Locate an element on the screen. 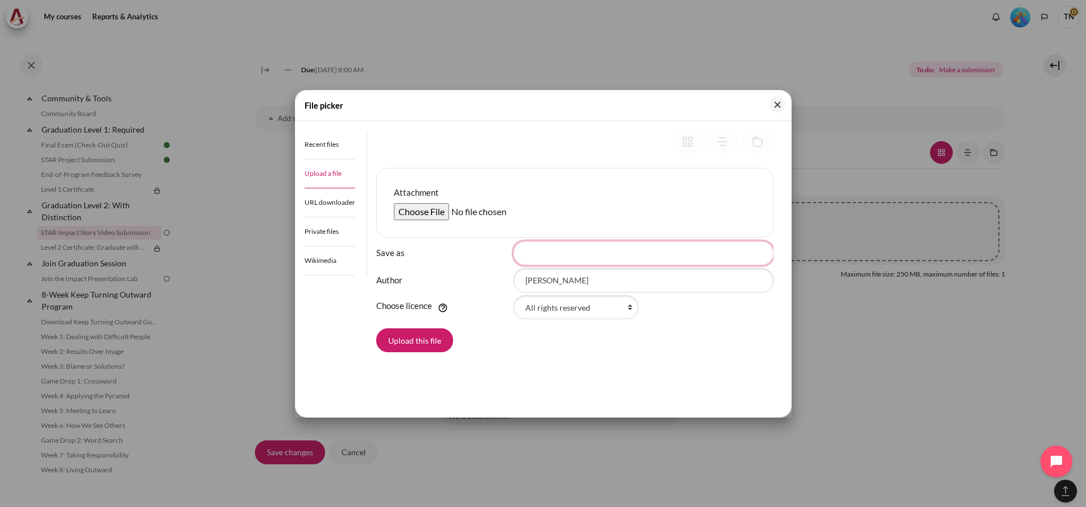 This screenshot has height=507, width=1086. label: Choose licence is located at coordinates (404, 306).